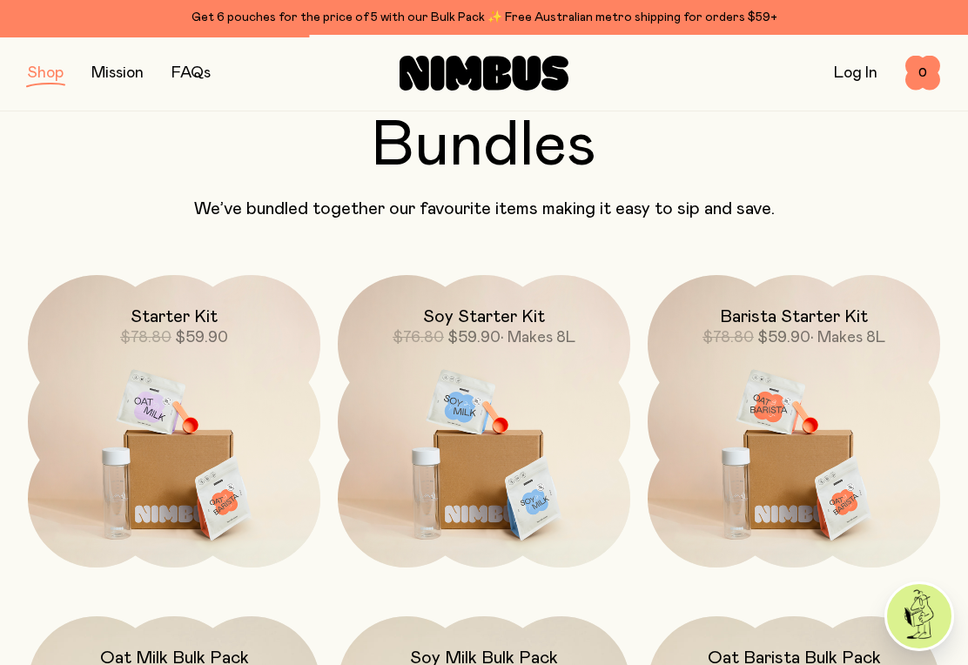 The height and width of the screenshot is (665, 968). I want to click on a: Mission, so click(117, 73).